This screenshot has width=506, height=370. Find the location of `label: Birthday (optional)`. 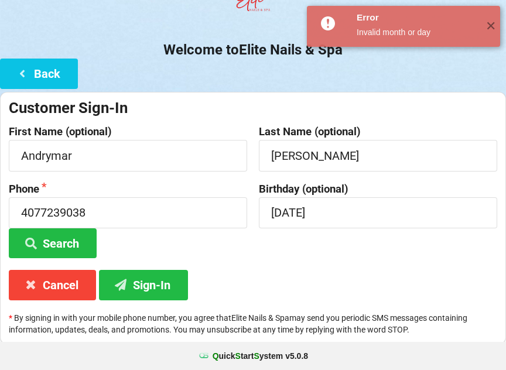

label: Birthday (optional) is located at coordinates (377, 189).